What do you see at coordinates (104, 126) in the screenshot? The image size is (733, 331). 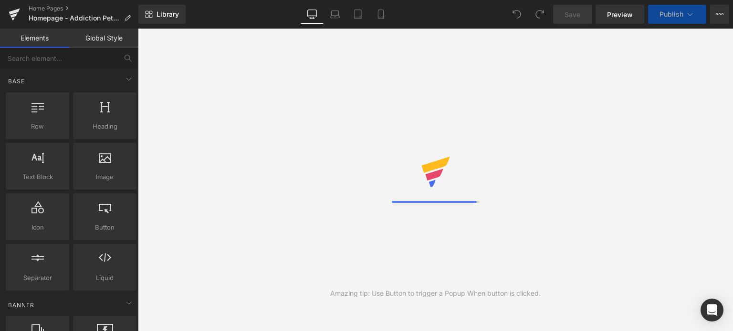 I see `span: Heading` at bounding box center [104, 126].